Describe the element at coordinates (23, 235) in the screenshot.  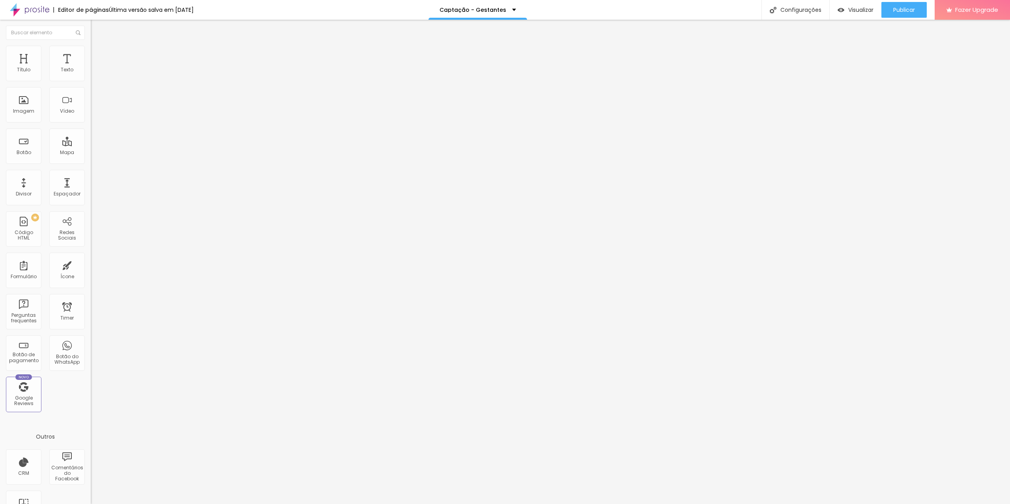
I see `div: Código HTML` at that location.